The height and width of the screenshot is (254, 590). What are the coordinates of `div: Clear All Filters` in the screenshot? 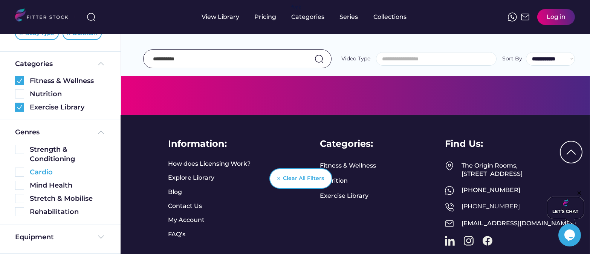 It's located at (303, 178).